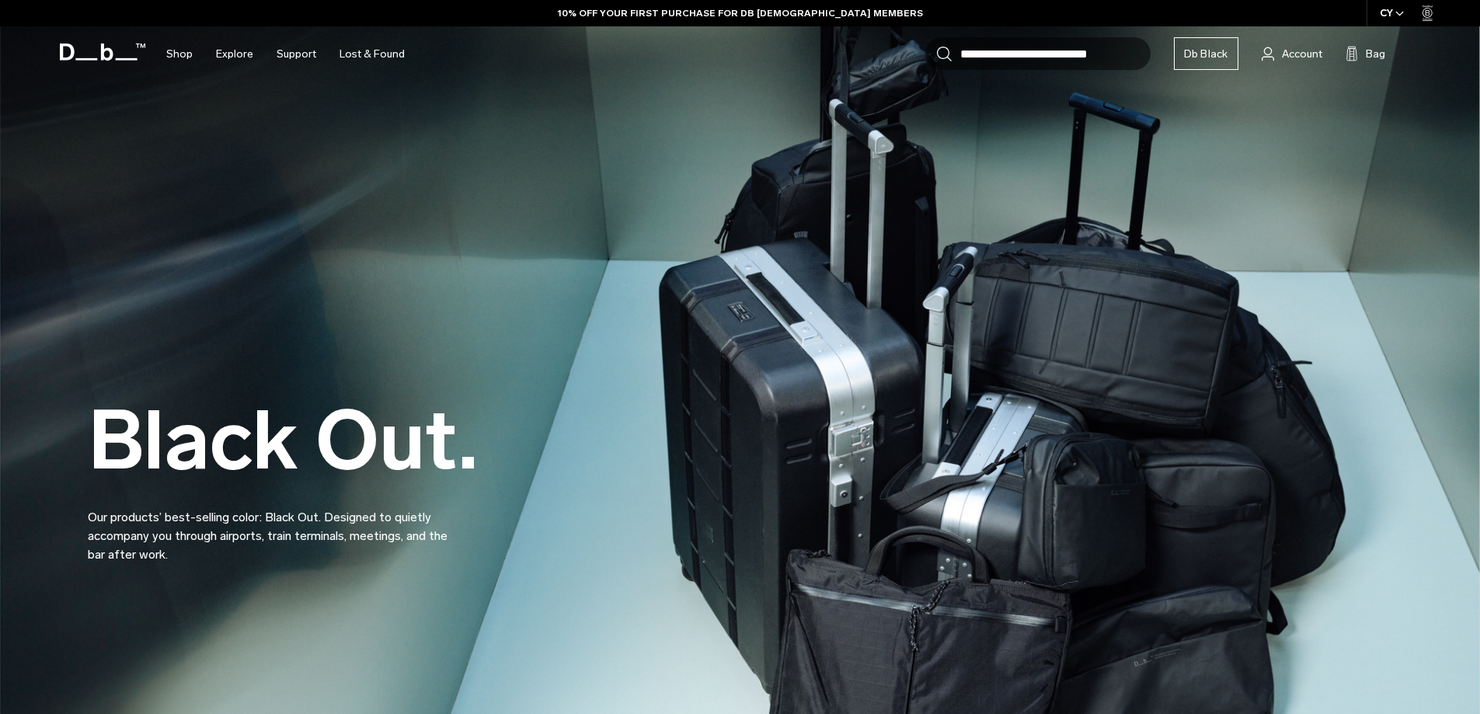  What do you see at coordinates (1292, 54) in the screenshot?
I see `a: Account` at bounding box center [1292, 54].